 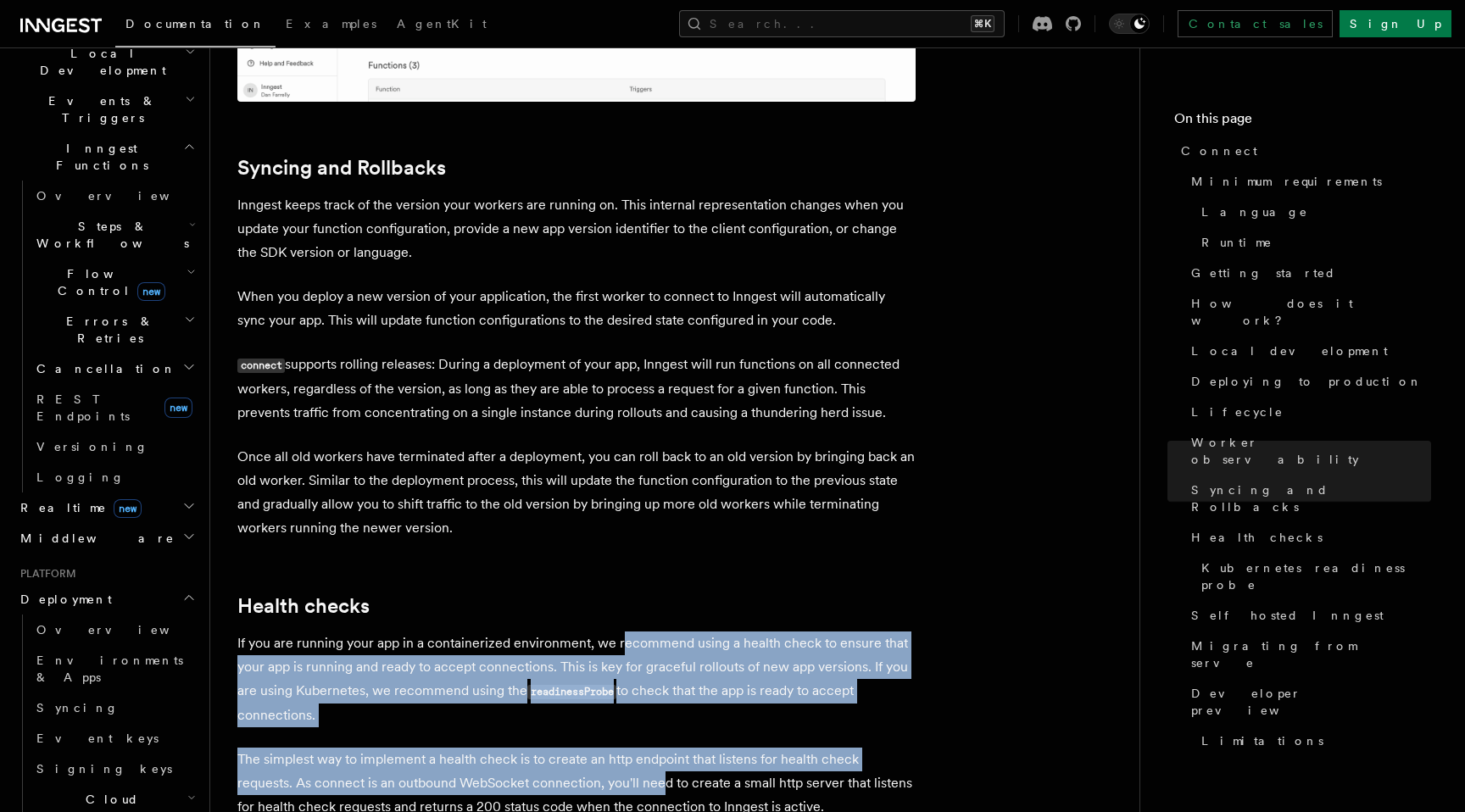 I want to click on span: Local Development, so click(x=99, y=62).